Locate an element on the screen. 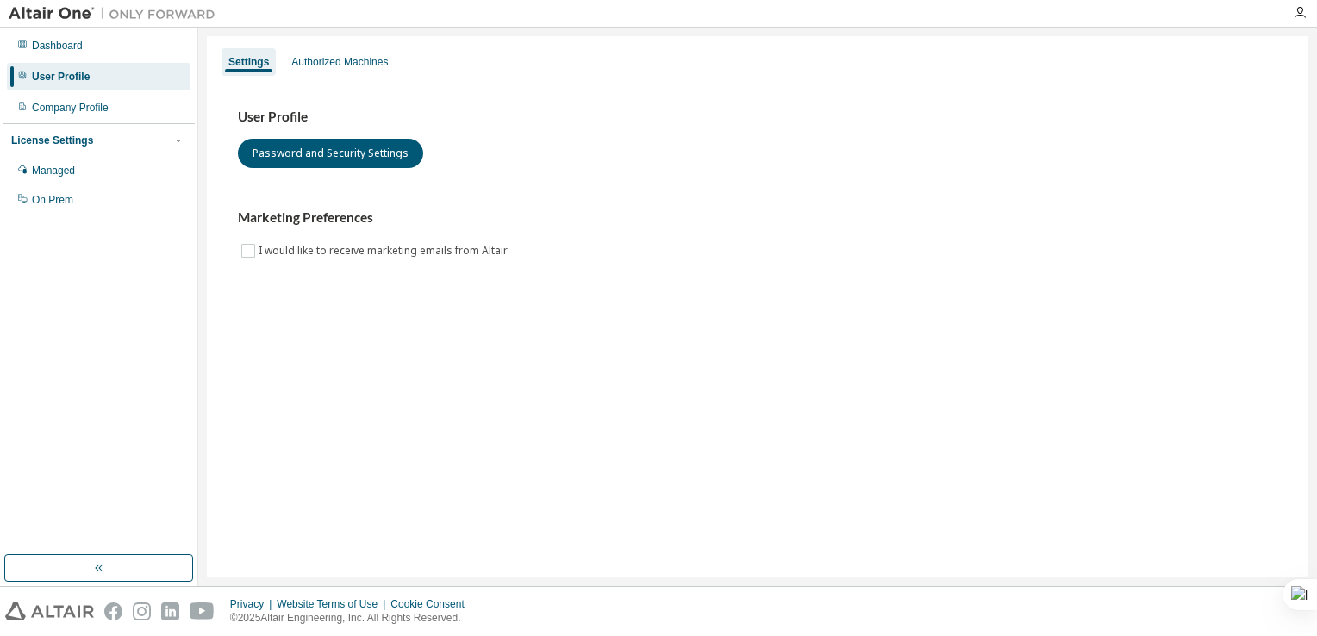 The image size is (1317, 636). img: instagram.svg is located at coordinates (141, 611).